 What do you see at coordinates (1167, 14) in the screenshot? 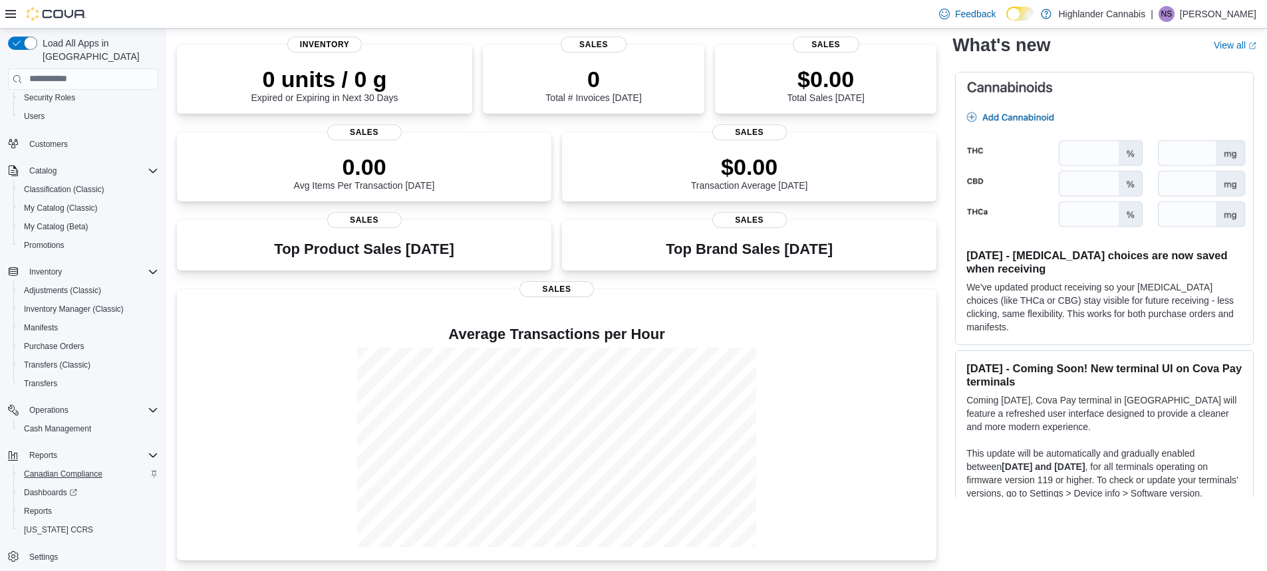
I see `span: NS` at bounding box center [1167, 14].